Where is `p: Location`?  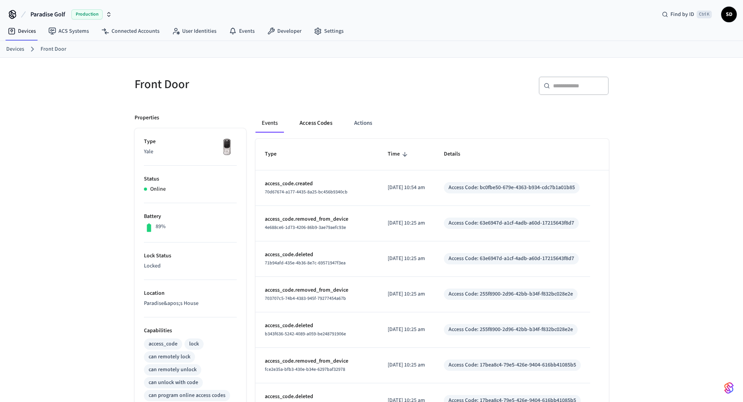
p: Location is located at coordinates (190, 293).